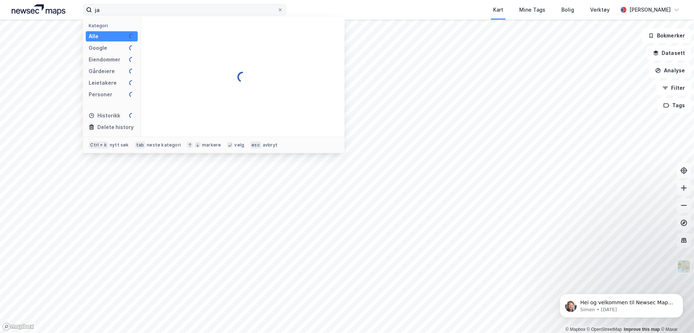  I want to click on div: Leietakere, so click(102, 83).